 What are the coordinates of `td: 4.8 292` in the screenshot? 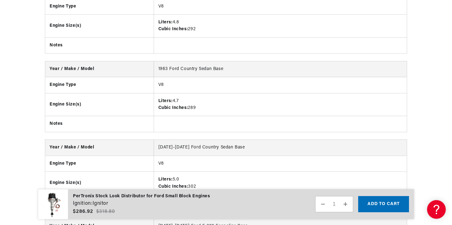 It's located at (280, 26).